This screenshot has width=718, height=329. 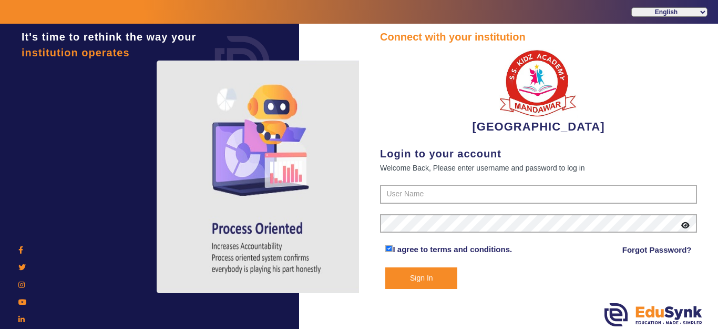 What do you see at coordinates (538, 168) in the screenshot?
I see `div: Welcome Back, Please enter username and password to log in` at bounding box center [538, 168].